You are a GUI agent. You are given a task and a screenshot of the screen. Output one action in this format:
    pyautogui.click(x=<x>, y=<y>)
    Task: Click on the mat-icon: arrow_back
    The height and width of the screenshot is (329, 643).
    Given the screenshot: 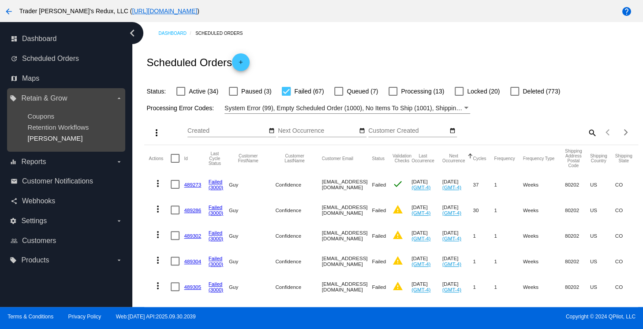 What is the action you would take?
    pyautogui.click(x=9, y=11)
    